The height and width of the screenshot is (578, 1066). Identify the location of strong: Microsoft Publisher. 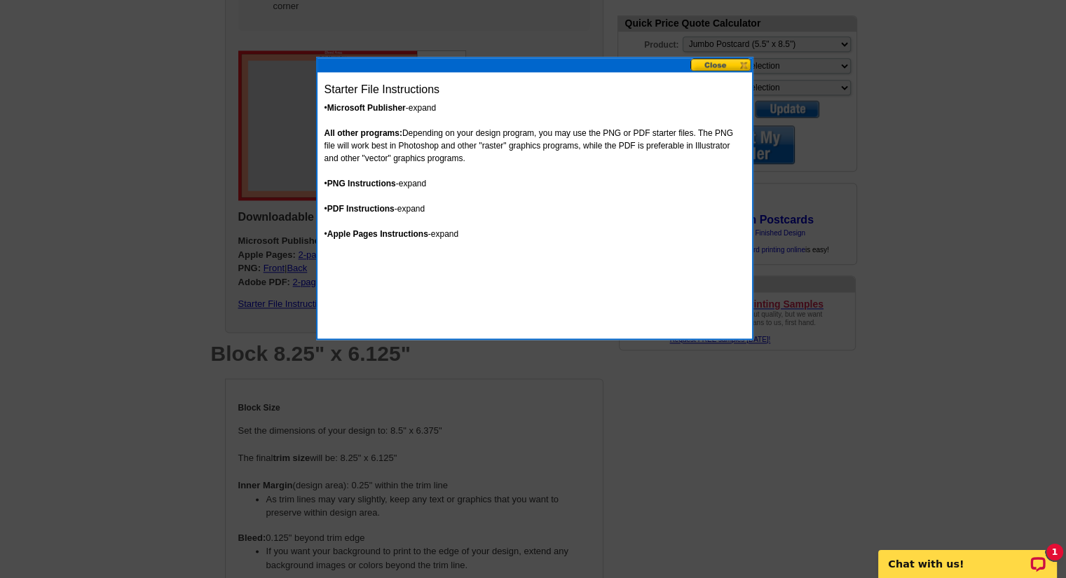
(367, 108).